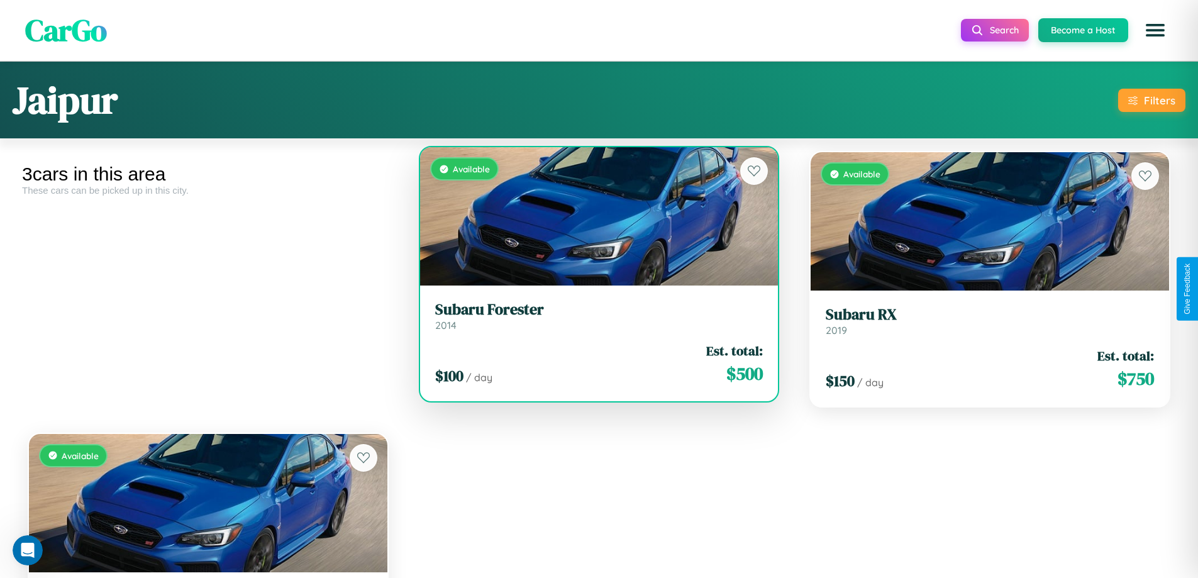 This screenshot has width=1198, height=578. What do you see at coordinates (600, 316) in the screenshot?
I see `a: Subaru Forester2014` at bounding box center [600, 316].